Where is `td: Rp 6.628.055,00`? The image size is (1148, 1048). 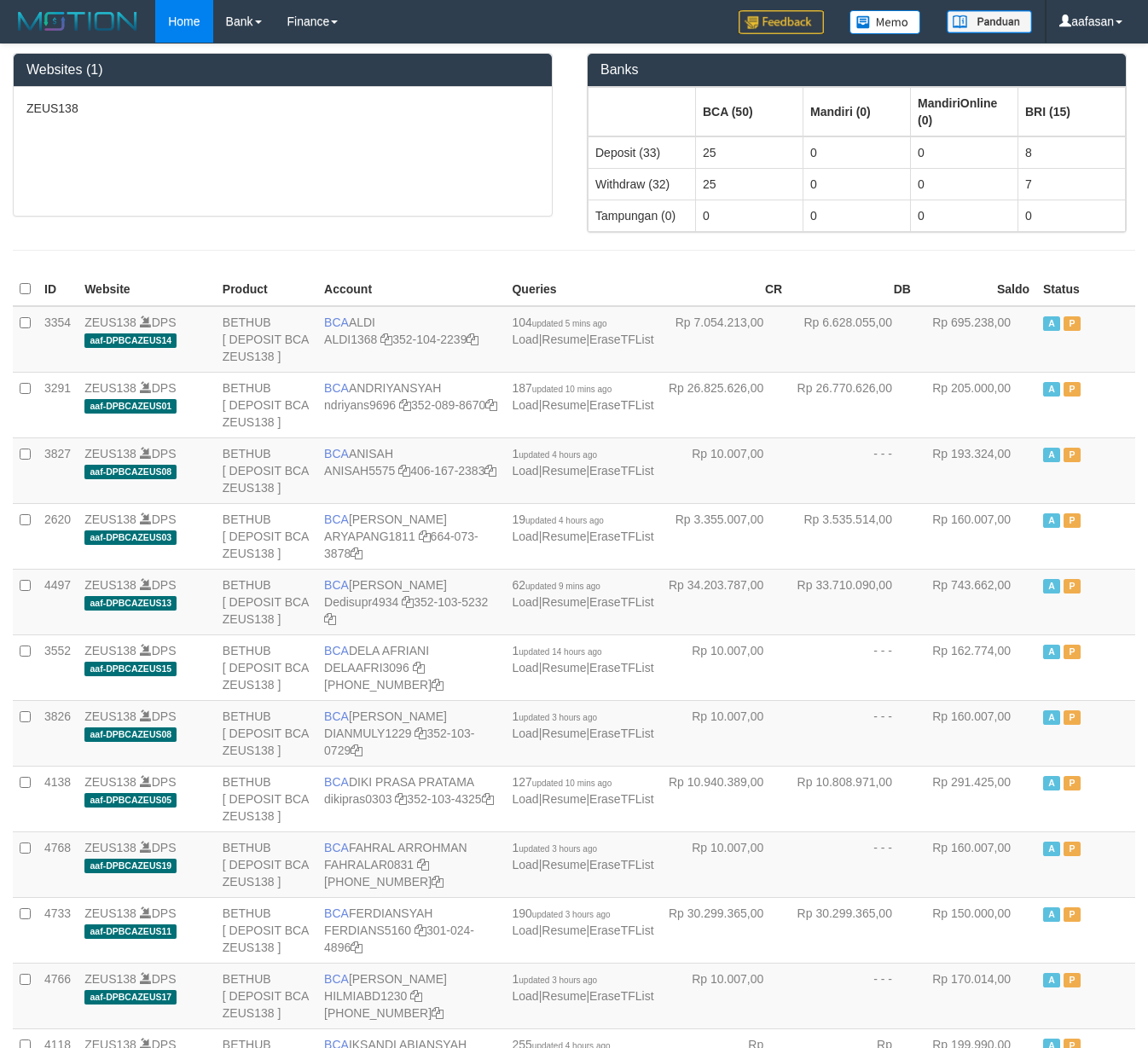 td: Rp 6.628.055,00 is located at coordinates (853, 339).